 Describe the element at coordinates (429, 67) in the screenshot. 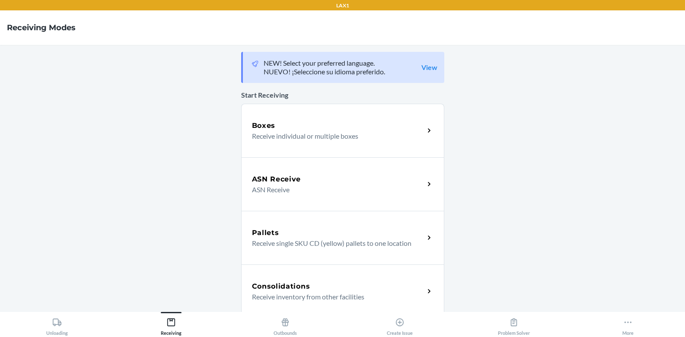

I see `a: View` at that location.